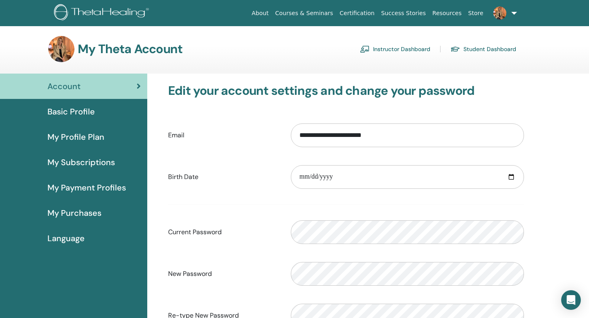 This screenshot has width=589, height=318. What do you see at coordinates (223, 177) in the screenshot?
I see `label: Birth Date` at bounding box center [223, 177].